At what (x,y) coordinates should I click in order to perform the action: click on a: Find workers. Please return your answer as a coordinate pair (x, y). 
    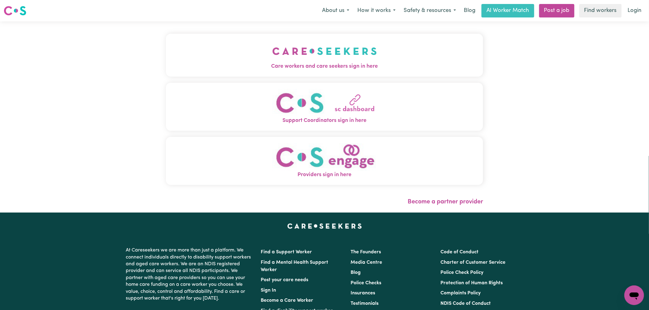
    Looking at the image, I should click on (601, 11).